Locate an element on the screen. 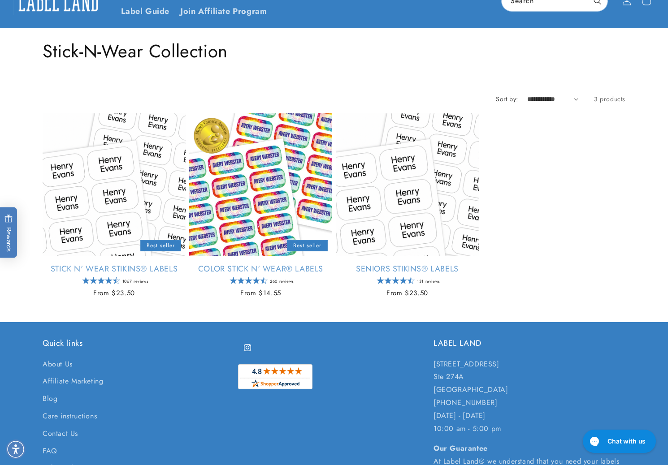 Image resolution: width=668 pixels, height=465 pixels. label: Sort by: is located at coordinates (507, 99).